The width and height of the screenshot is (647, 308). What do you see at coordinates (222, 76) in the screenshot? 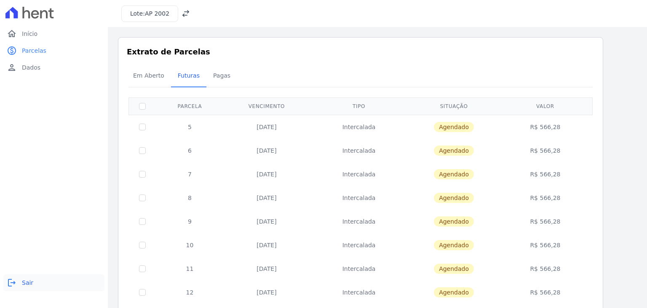
I see `a: Pagas` at bounding box center [222, 76].